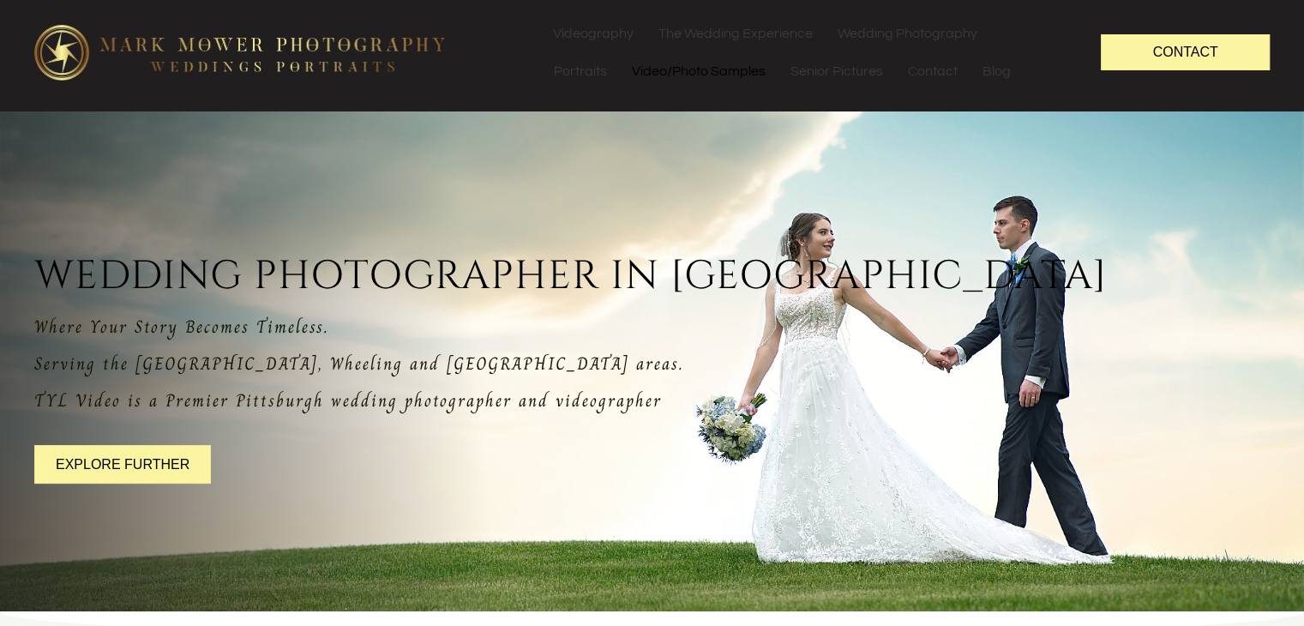 The image size is (1304, 626). What do you see at coordinates (652, 400) in the screenshot?
I see `p: TYL Video is a Premier Pittsburgh wedding photographer and videographer` at bounding box center [652, 400].